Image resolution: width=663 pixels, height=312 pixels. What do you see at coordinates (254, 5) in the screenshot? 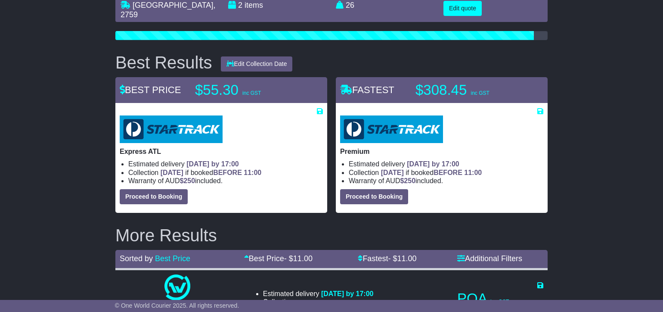
I see `span: items` at bounding box center [254, 5].